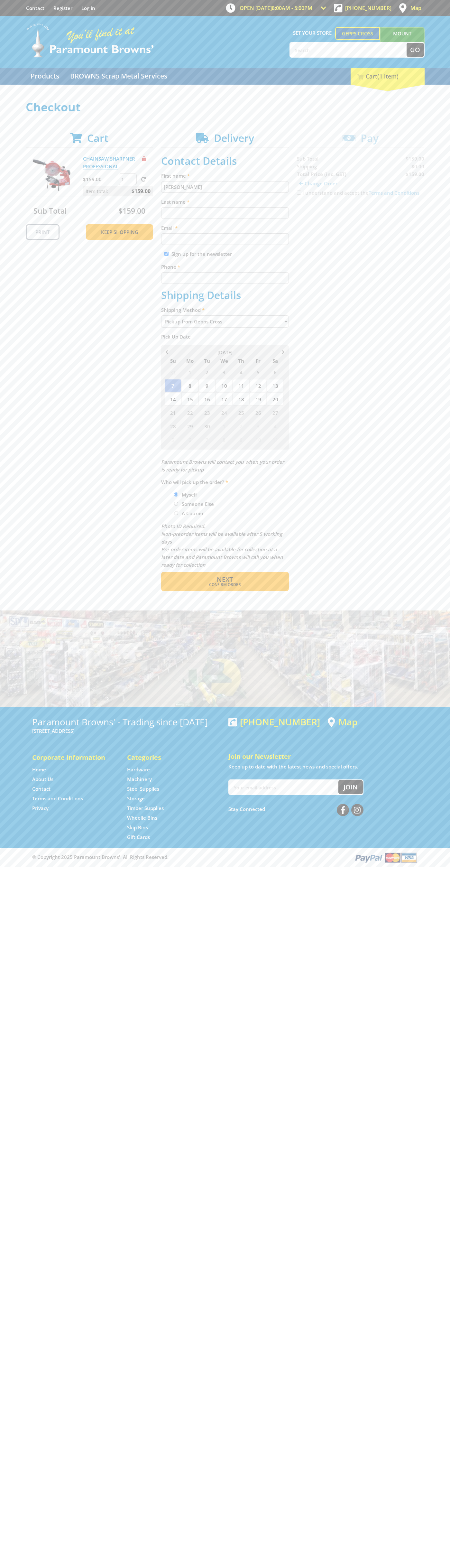 The height and width of the screenshot is (1564, 450). What do you see at coordinates (225, 239) in the screenshot?
I see `input: Please enter your email address.` at bounding box center [225, 239].